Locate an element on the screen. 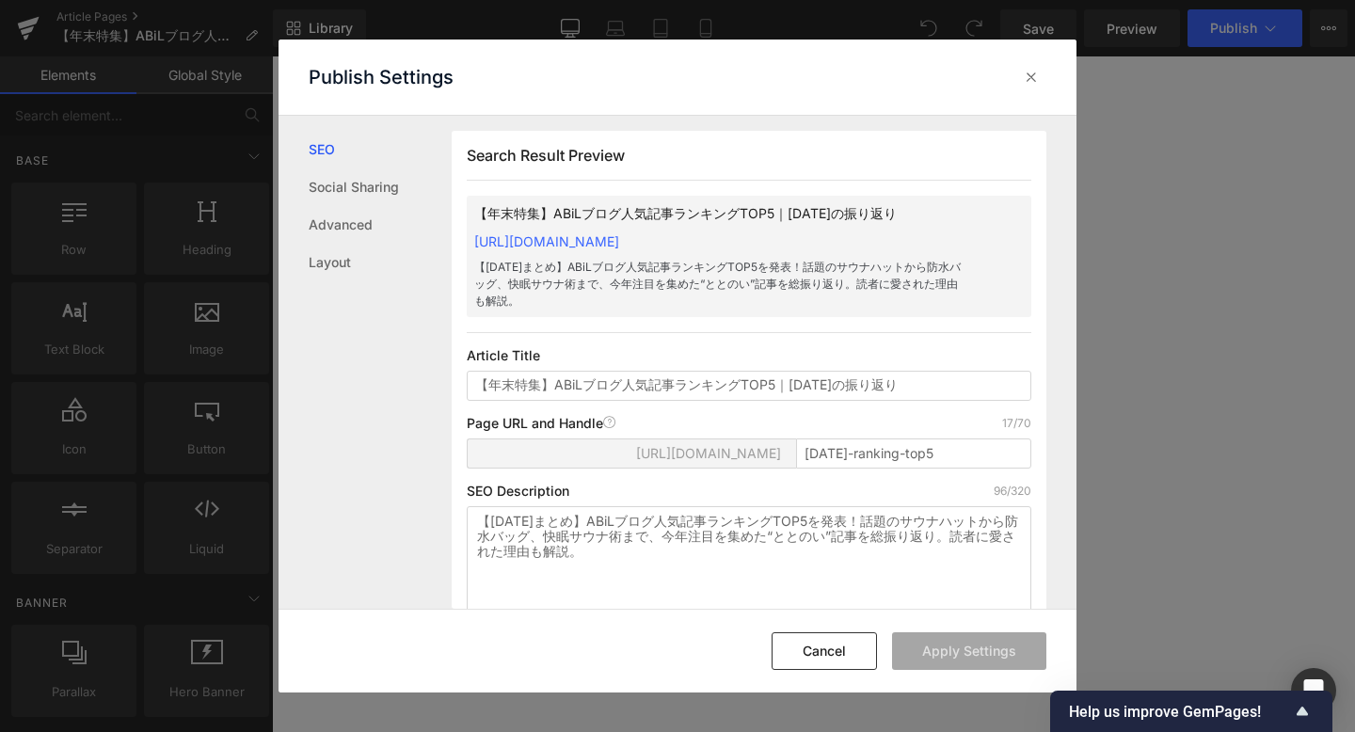  button: Apply Settings is located at coordinates (969, 651).